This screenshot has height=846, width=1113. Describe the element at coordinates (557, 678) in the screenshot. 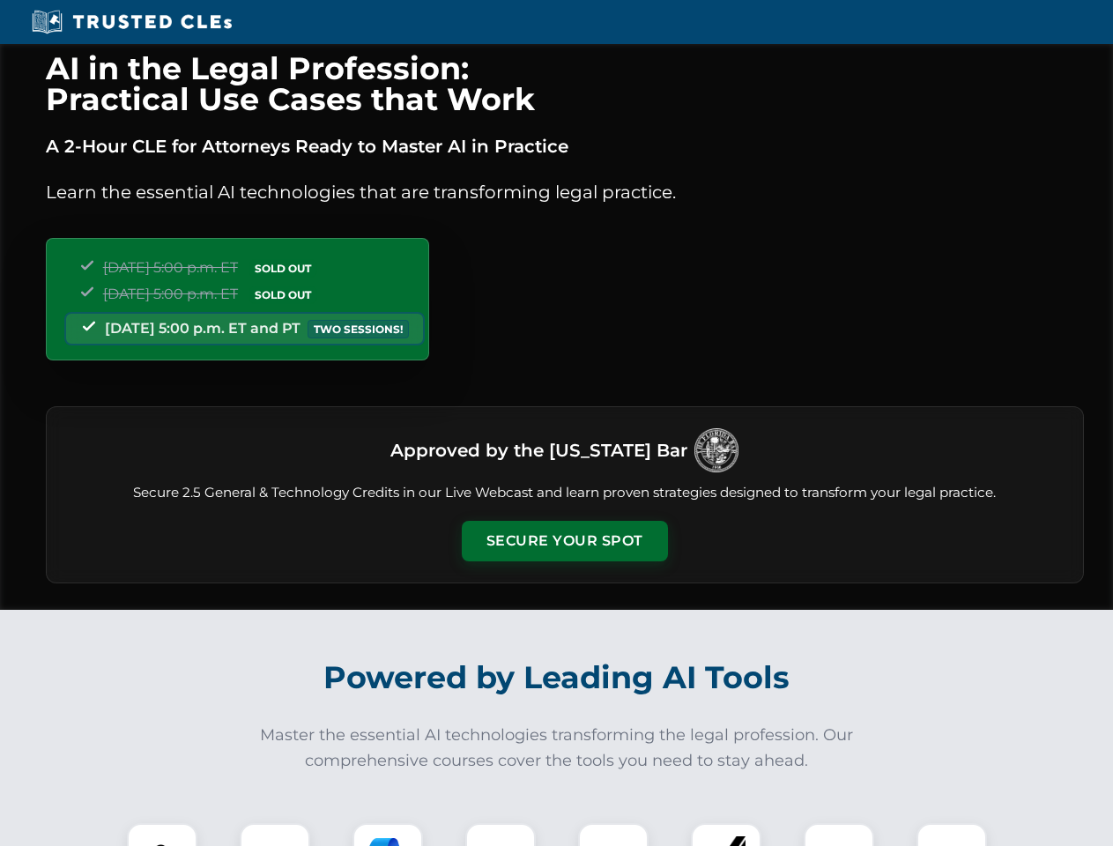

I see `h2: Powered by Leading AI Tools` at that location.